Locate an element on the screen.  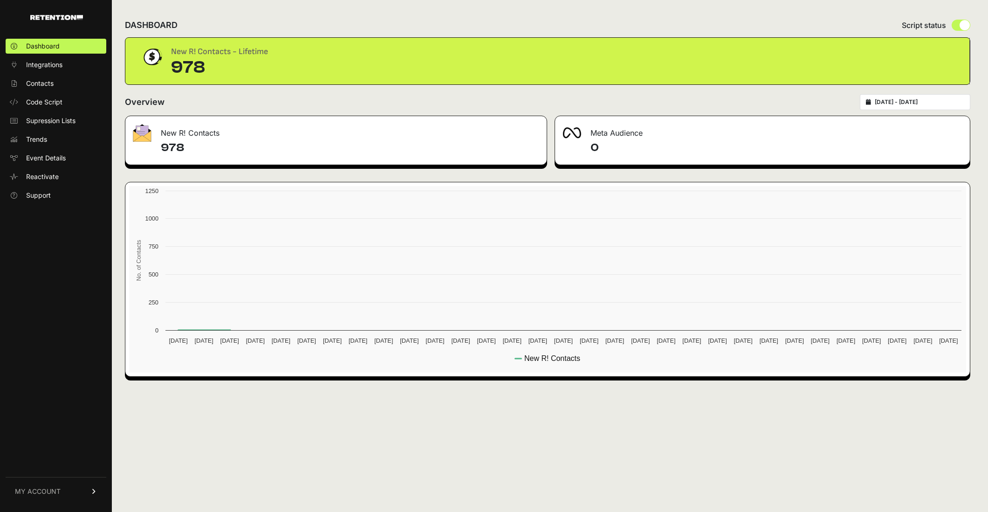
span: Integrations is located at coordinates (44, 65).